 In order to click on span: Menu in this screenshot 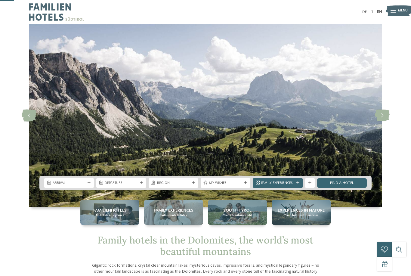, I will do `click(403, 11)`.